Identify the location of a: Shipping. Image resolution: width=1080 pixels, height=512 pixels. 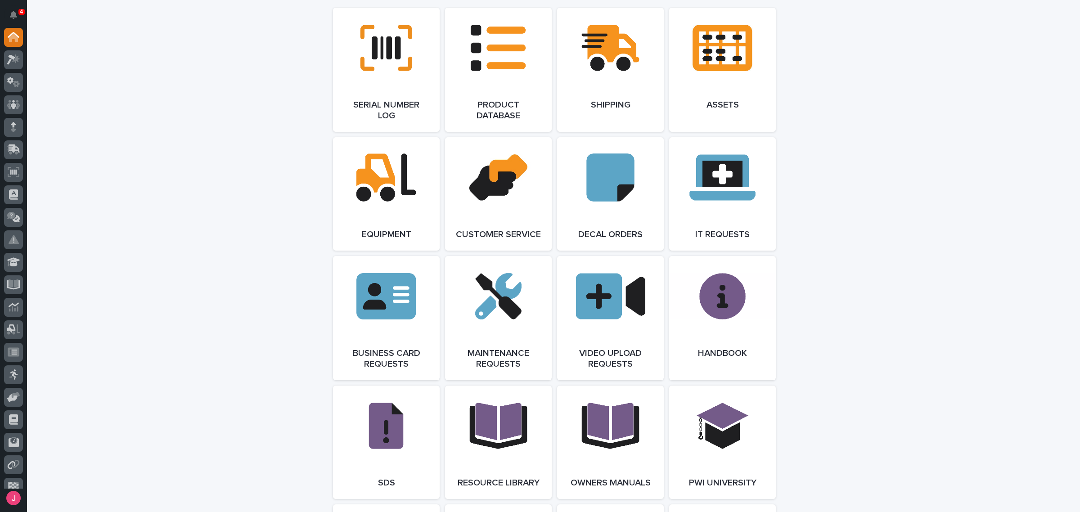
(610, 70).